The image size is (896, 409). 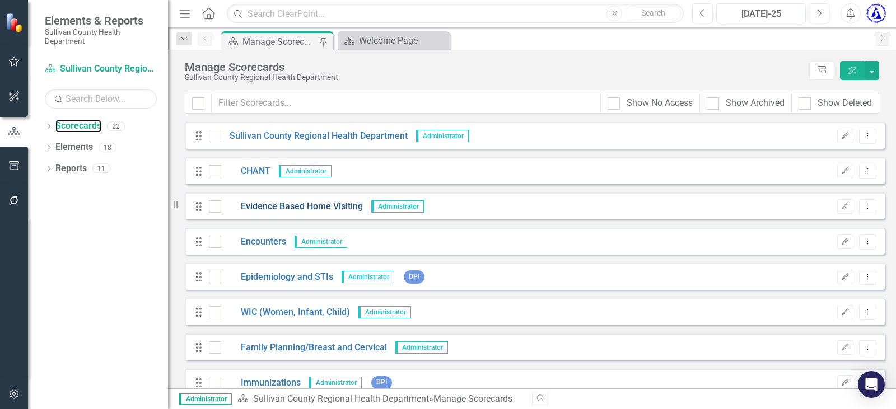 What do you see at coordinates (292, 207) in the screenshot?
I see `a: Evidence Based Home Visiting` at bounding box center [292, 207].